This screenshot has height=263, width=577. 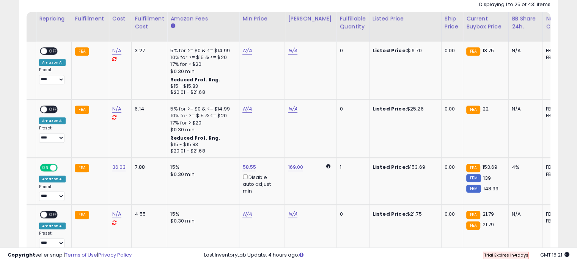 I want to click on div: $21.75, so click(x=404, y=215).